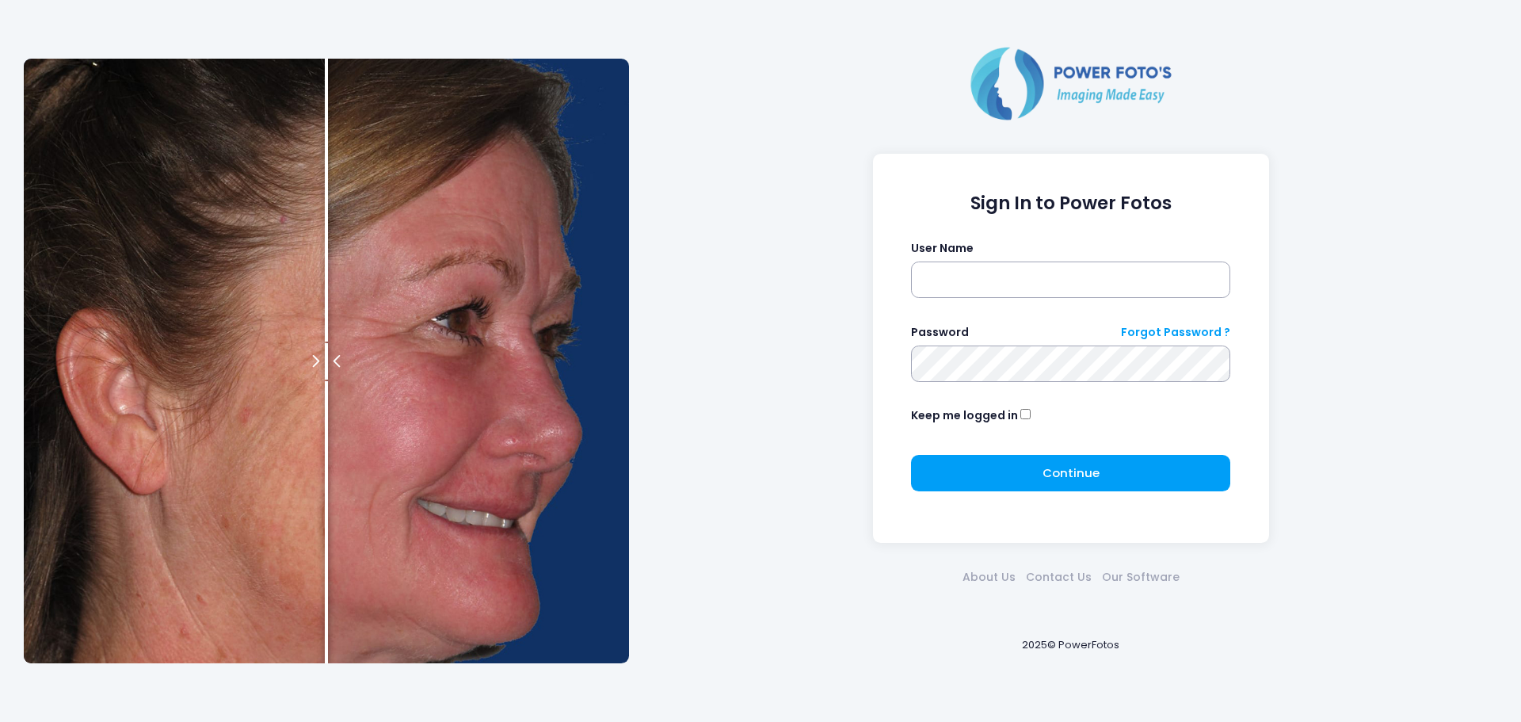 This screenshot has width=1521, height=722. Describe the element at coordinates (1070, 203) in the screenshot. I see `h1: Sign In to Power Fotos` at that location.